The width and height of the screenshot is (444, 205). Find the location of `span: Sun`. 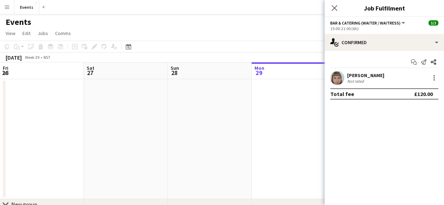

span: Sun is located at coordinates (175, 68).